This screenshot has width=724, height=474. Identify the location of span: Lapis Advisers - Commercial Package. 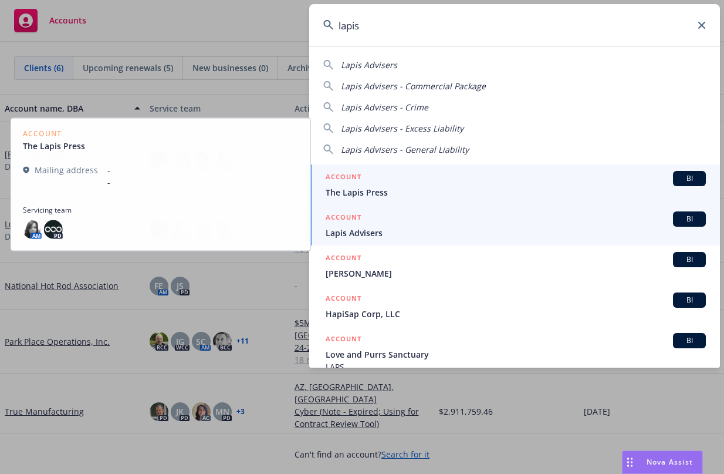
(413, 86).